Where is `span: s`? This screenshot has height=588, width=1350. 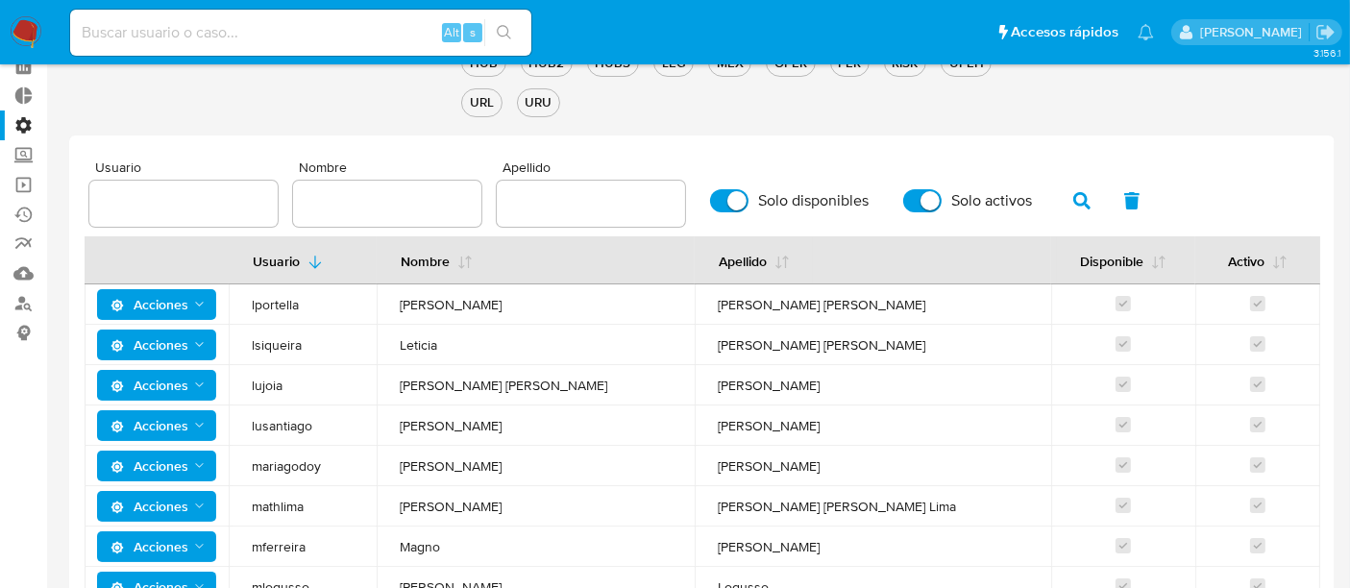 span: s is located at coordinates (473, 32).